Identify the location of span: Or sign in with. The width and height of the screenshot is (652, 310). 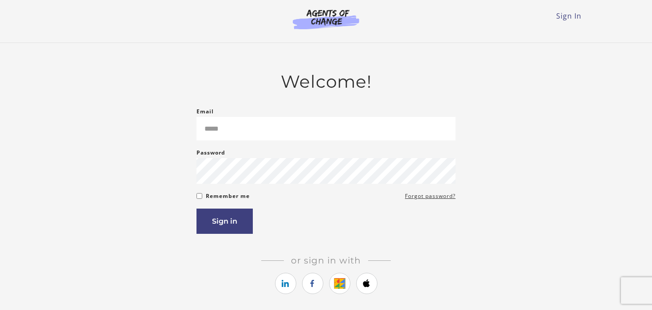
(326, 261).